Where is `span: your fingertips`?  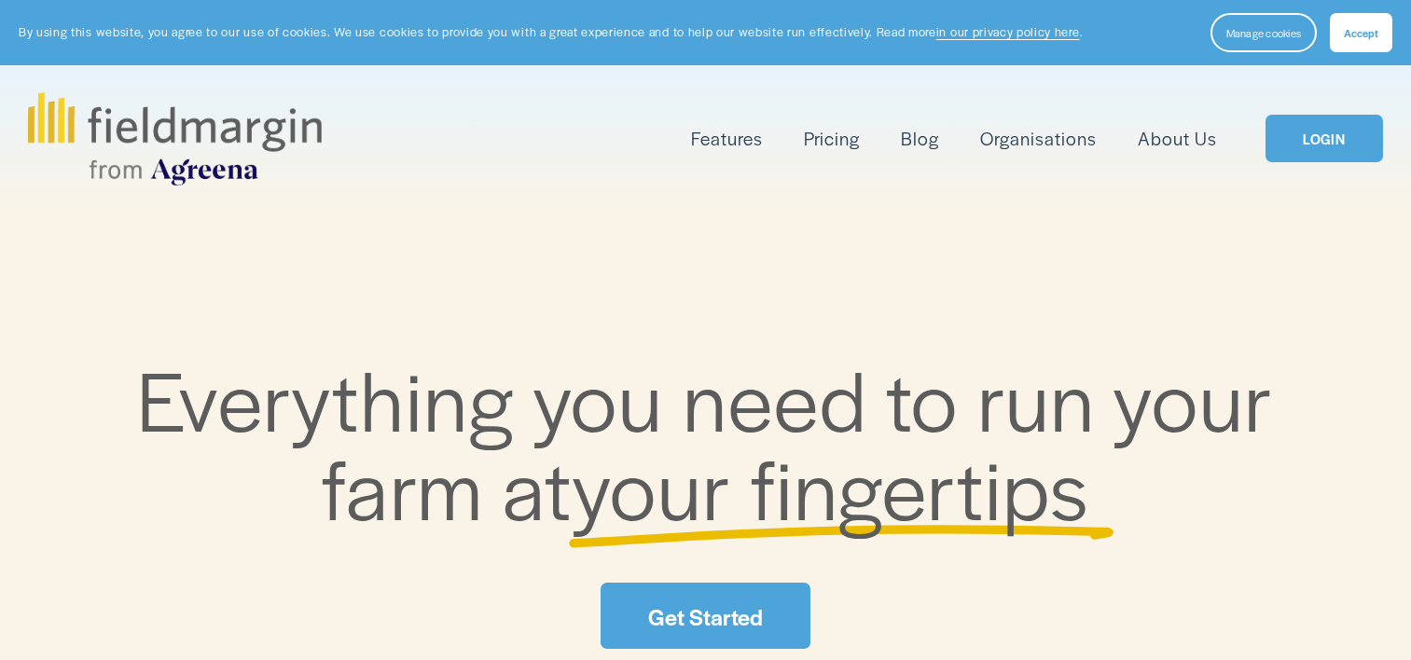 span: your fingertips is located at coordinates (830, 486).